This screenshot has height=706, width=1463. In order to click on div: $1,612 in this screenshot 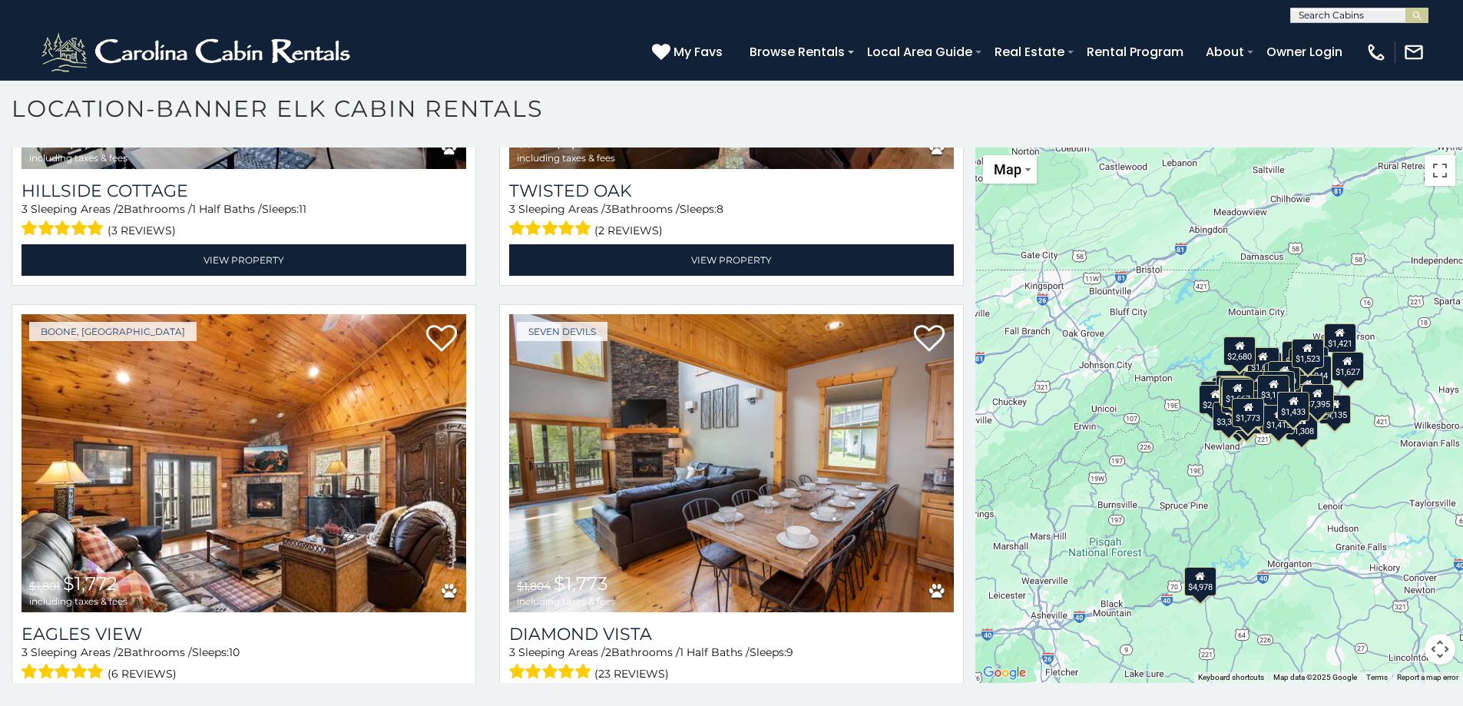, I will do `click(1240, 419)`.